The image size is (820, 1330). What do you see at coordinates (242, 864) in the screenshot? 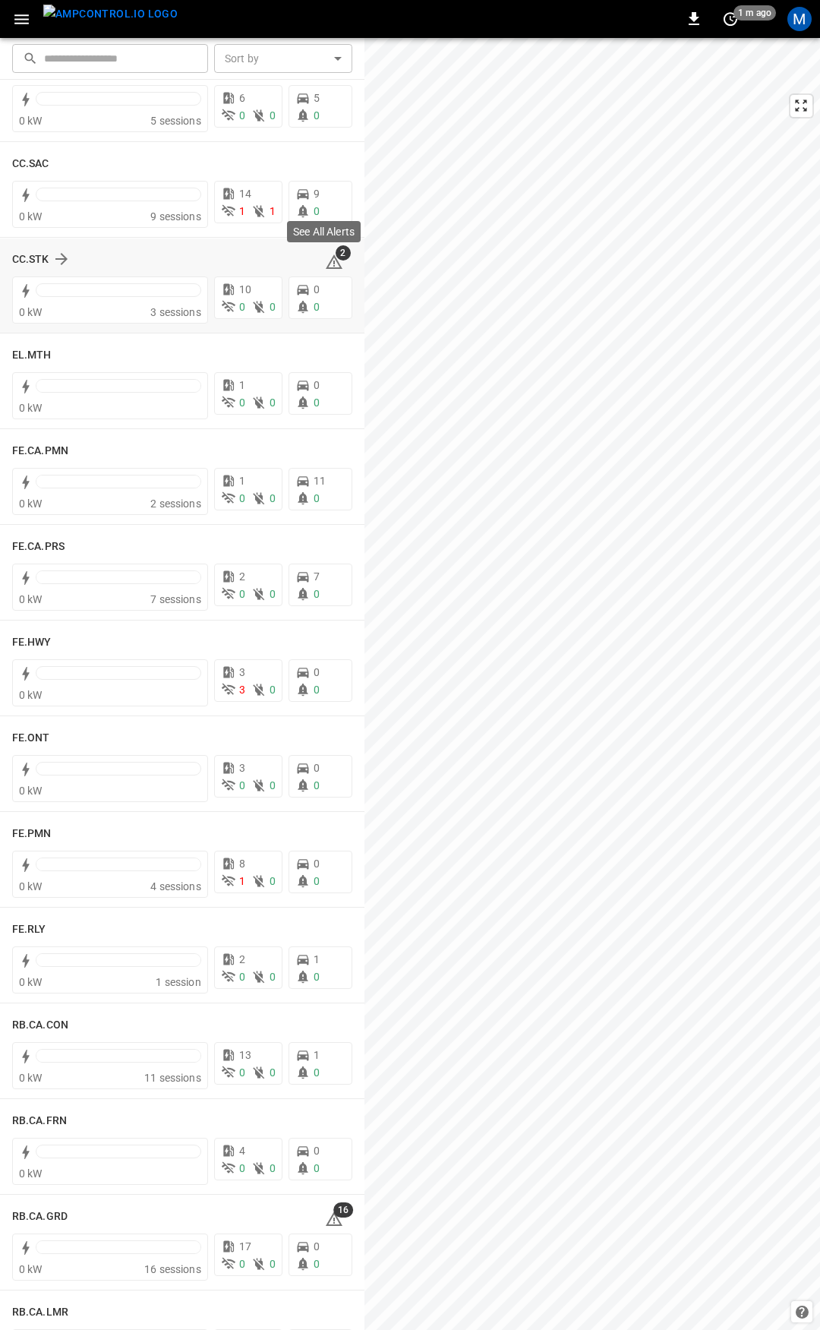
I see `span: 8` at bounding box center [242, 864].